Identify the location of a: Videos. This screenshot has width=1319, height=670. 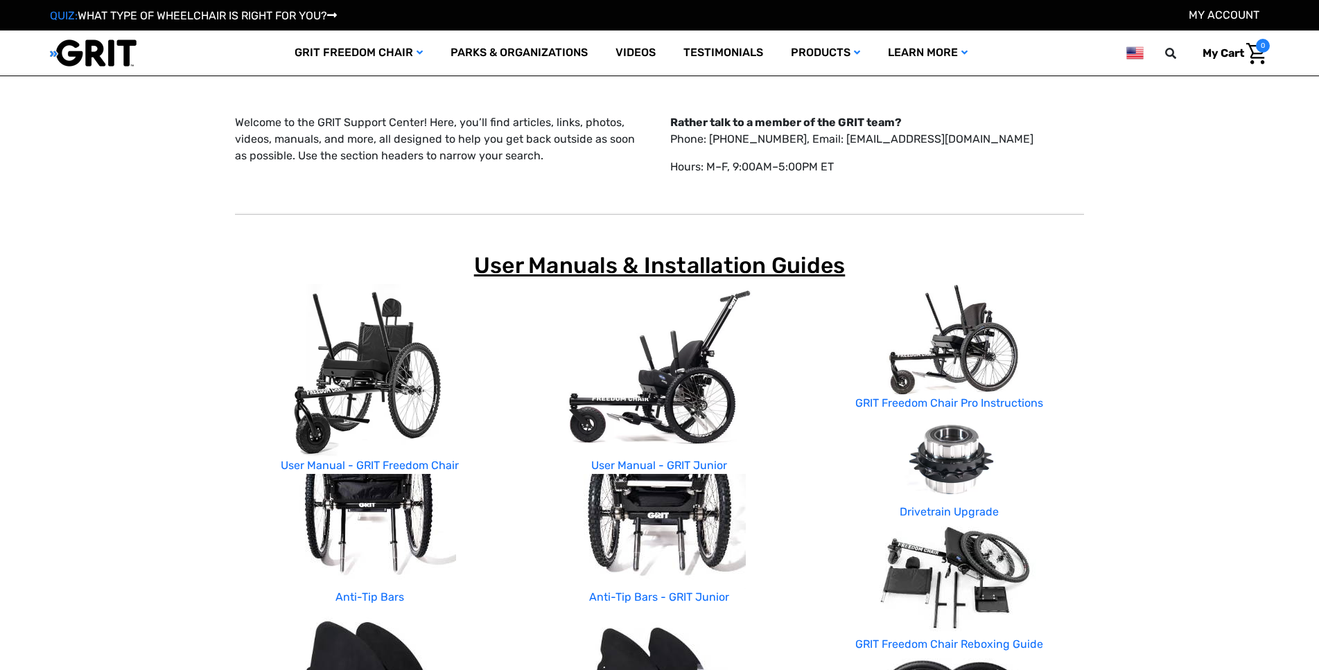
(635, 53).